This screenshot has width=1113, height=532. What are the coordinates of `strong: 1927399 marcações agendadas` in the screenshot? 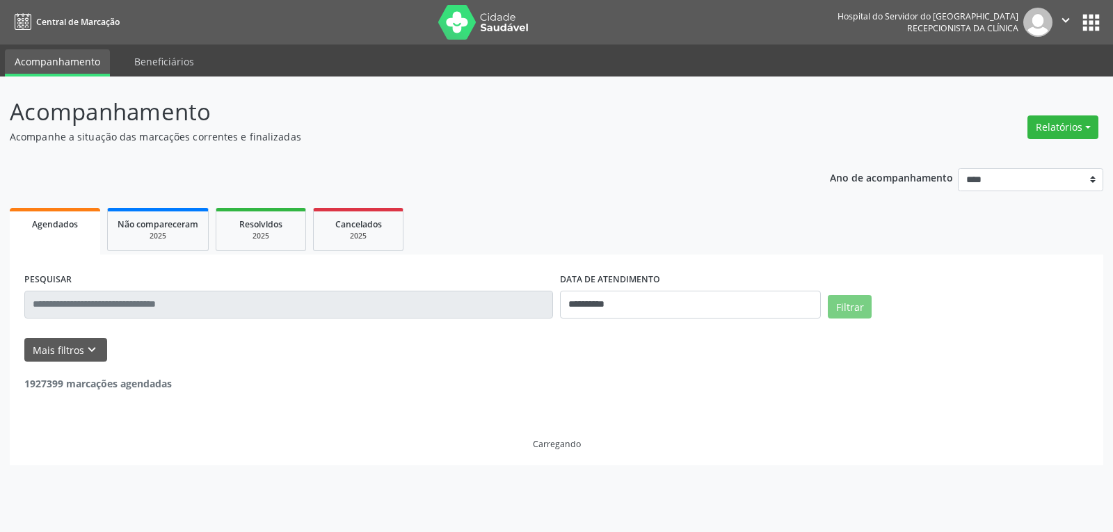 It's located at (98, 383).